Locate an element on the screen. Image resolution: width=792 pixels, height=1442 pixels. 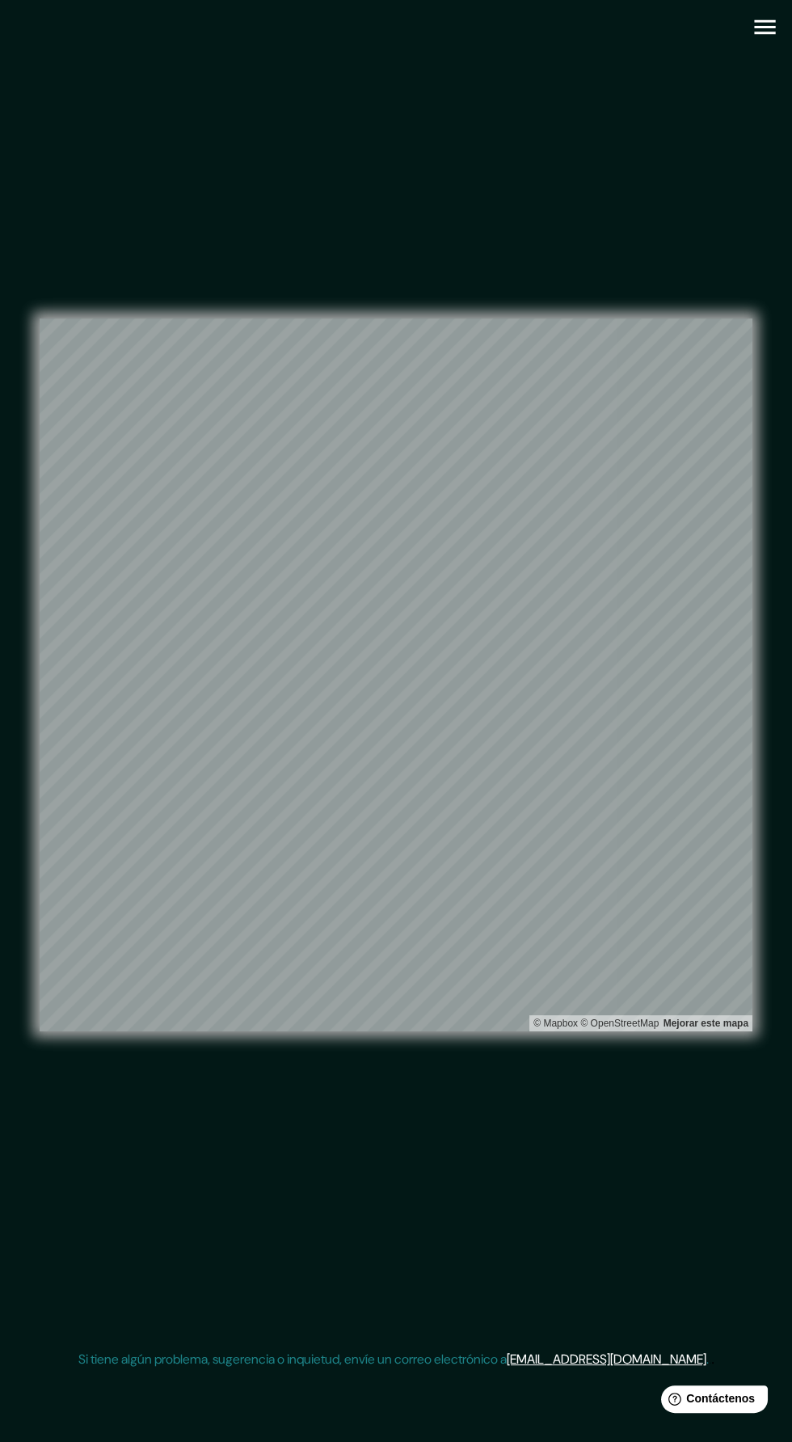
a: Mapa de OpenStreet is located at coordinates (619, 1023).